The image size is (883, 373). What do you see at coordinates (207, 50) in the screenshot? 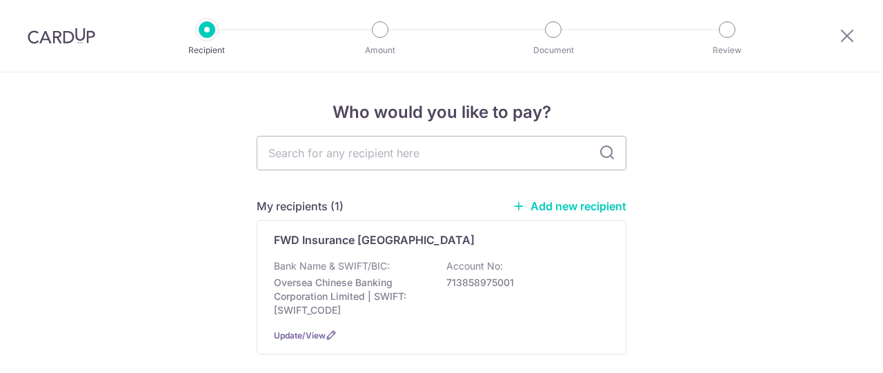
I see `p: Recipient` at bounding box center [207, 50].